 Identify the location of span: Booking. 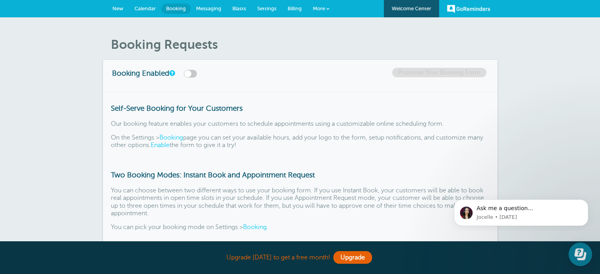
(176, 8).